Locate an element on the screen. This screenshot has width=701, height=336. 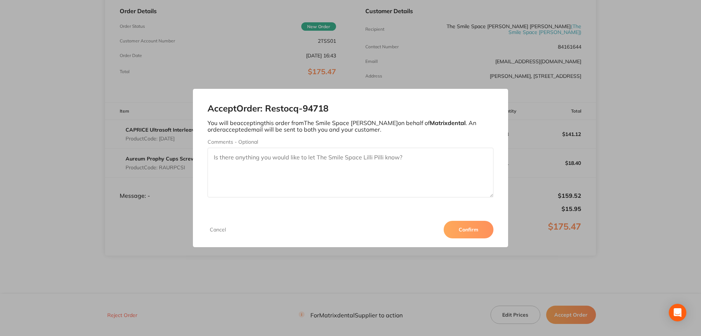
h2: Accept Order: Restocq- 94718 is located at coordinates (351, 109).